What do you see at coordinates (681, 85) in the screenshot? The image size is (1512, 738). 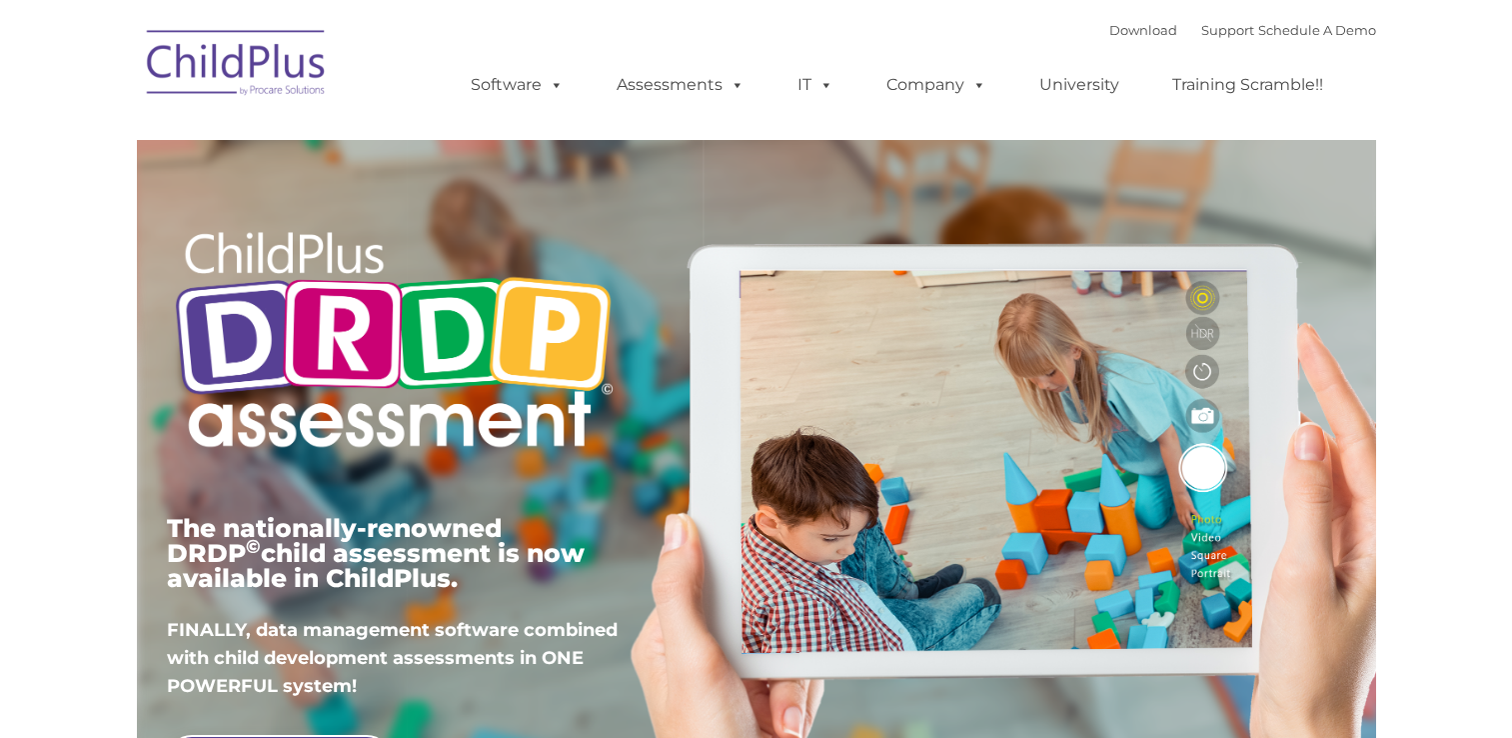 I see `a: Assessments` at bounding box center [681, 85].